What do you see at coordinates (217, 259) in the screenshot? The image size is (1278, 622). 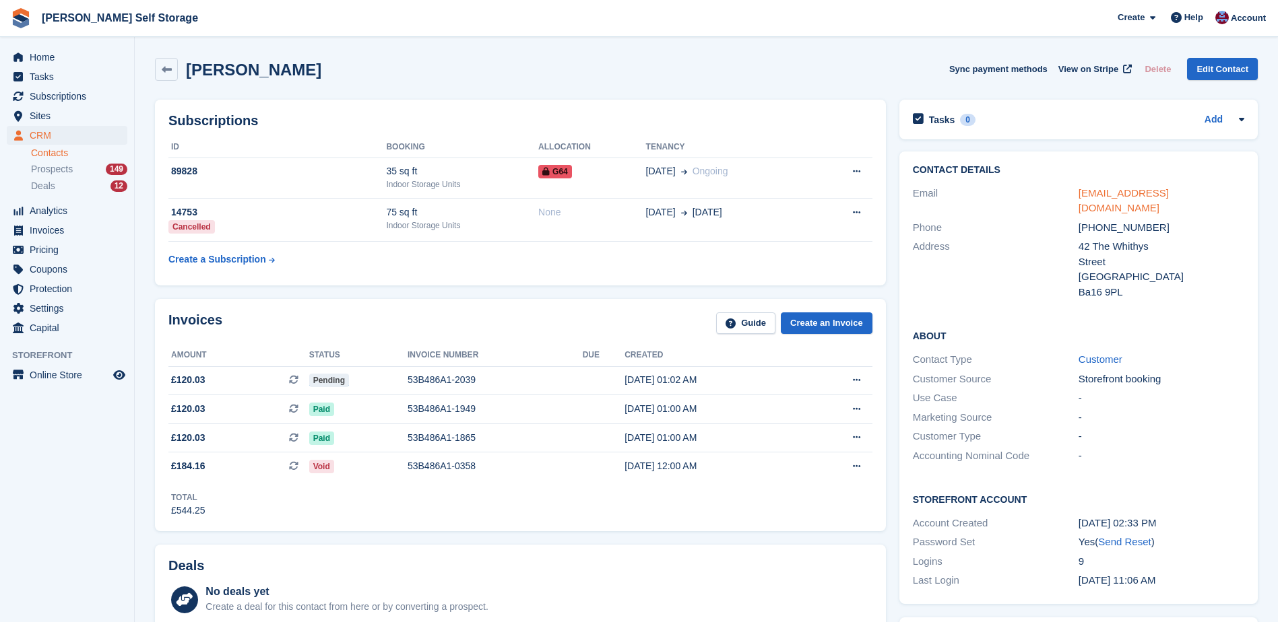 I see `div: Create a Subscription` at bounding box center [217, 259].